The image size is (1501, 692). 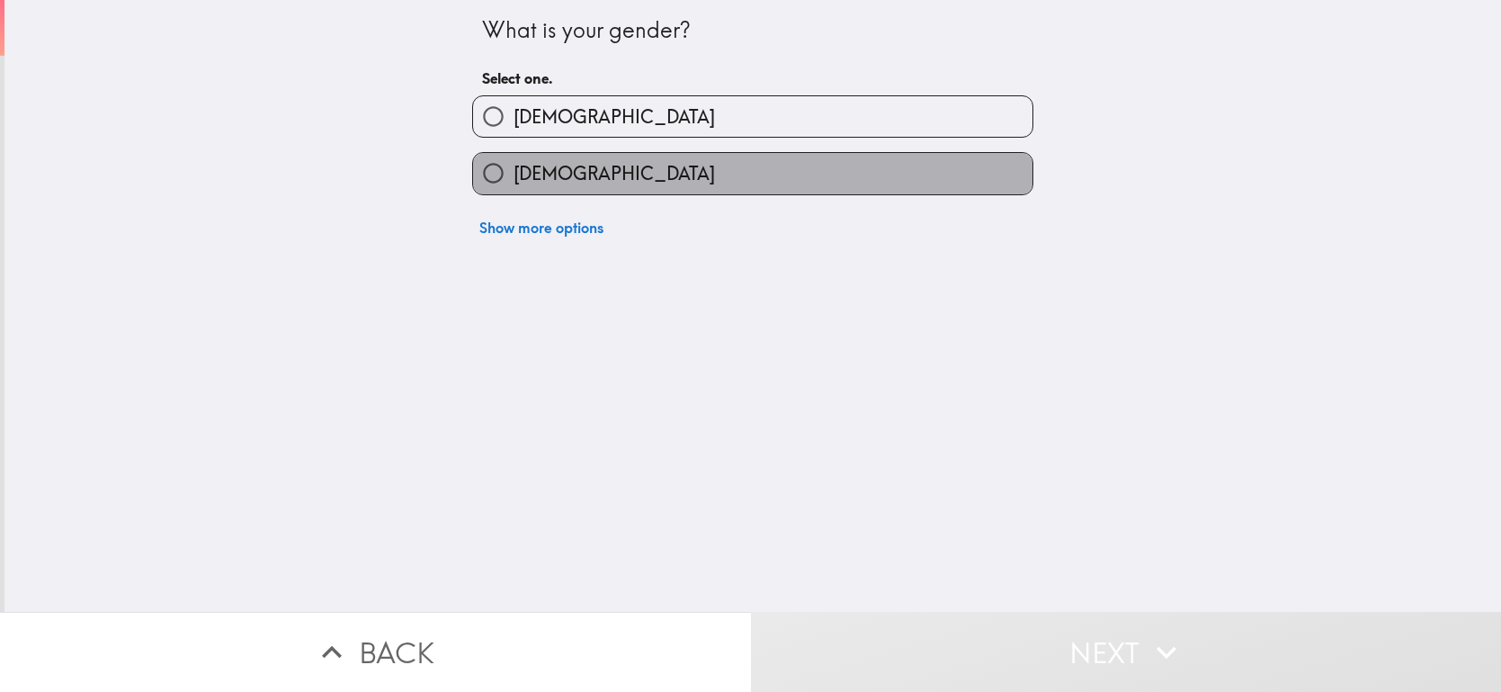 I want to click on h6: Select one., so click(x=753, y=78).